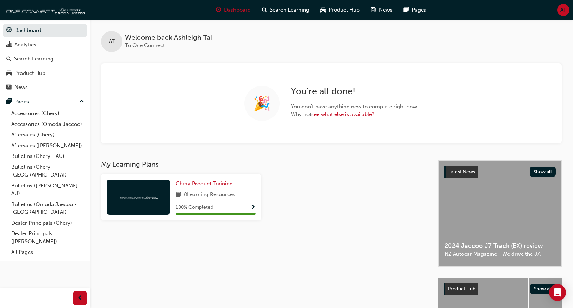 The height and width of the screenshot is (308, 573). Describe the element at coordinates (500, 246) in the screenshot. I see `span: 2024 Jaecoo J7 Track (EX) review` at that location.